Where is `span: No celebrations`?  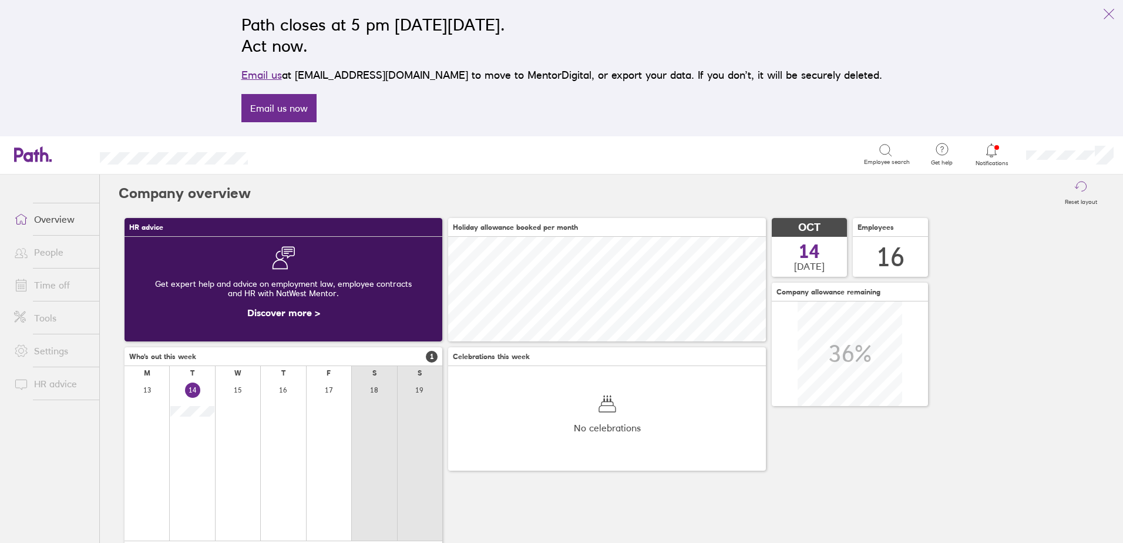 span: No celebrations is located at coordinates (607, 427).